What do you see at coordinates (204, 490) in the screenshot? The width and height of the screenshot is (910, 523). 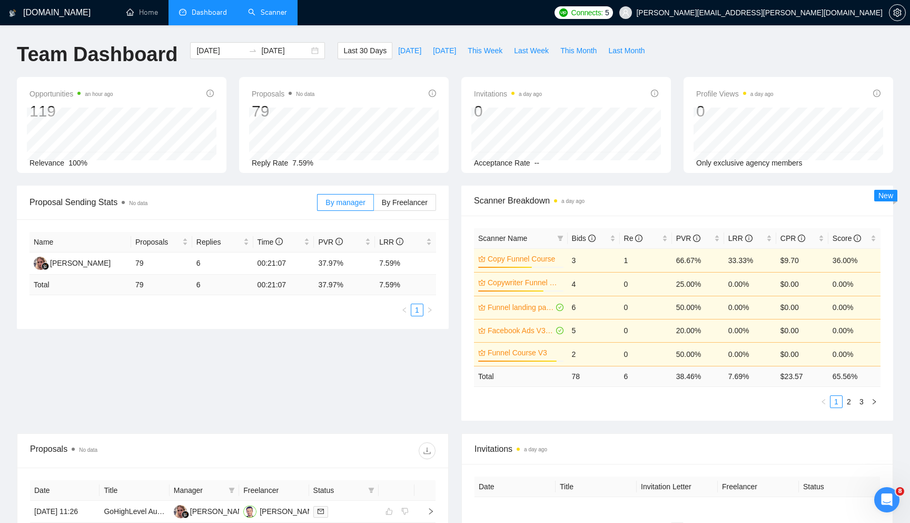 I see `th: Manager` at bounding box center [204, 490].